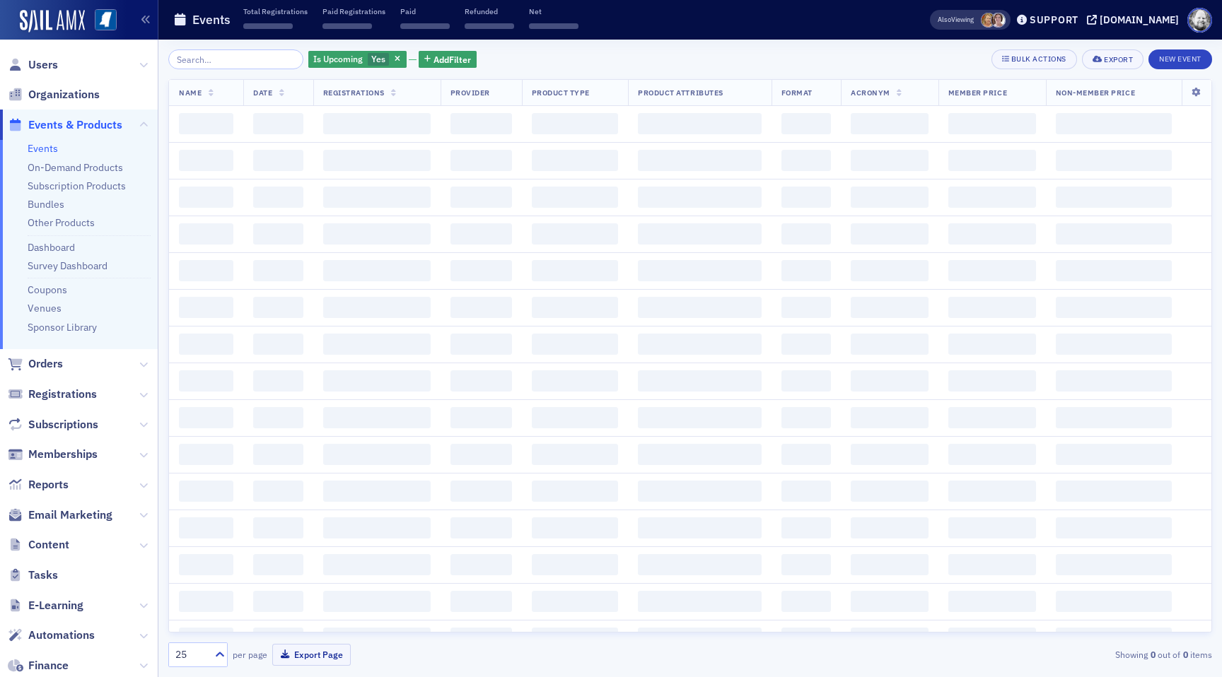  What do you see at coordinates (45, 308) in the screenshot?
I see `a: Venues` at bounding box center [45, 308].